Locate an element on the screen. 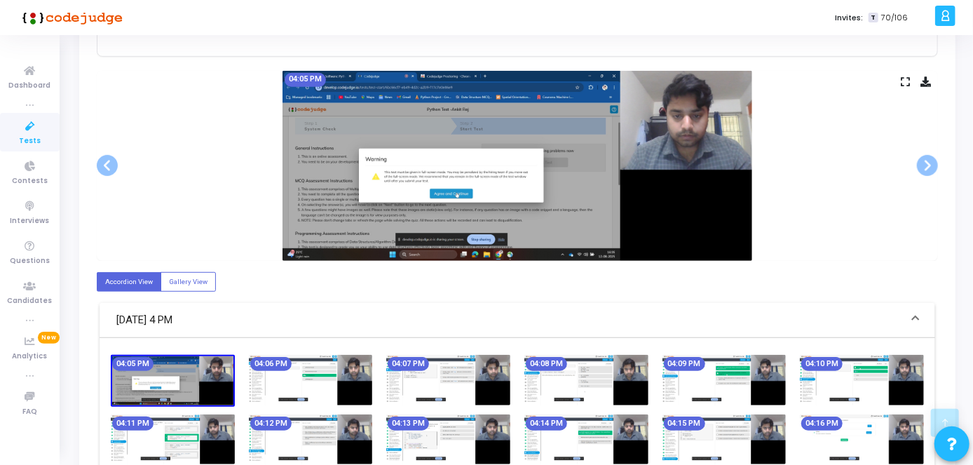  span: T is located at coordinates (873, 18).